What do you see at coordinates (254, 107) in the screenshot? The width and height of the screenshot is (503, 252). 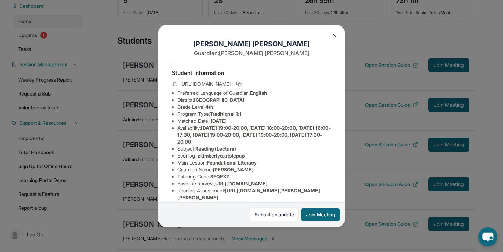 I see `li: Grade Level:` at bounding box center [254, 107].